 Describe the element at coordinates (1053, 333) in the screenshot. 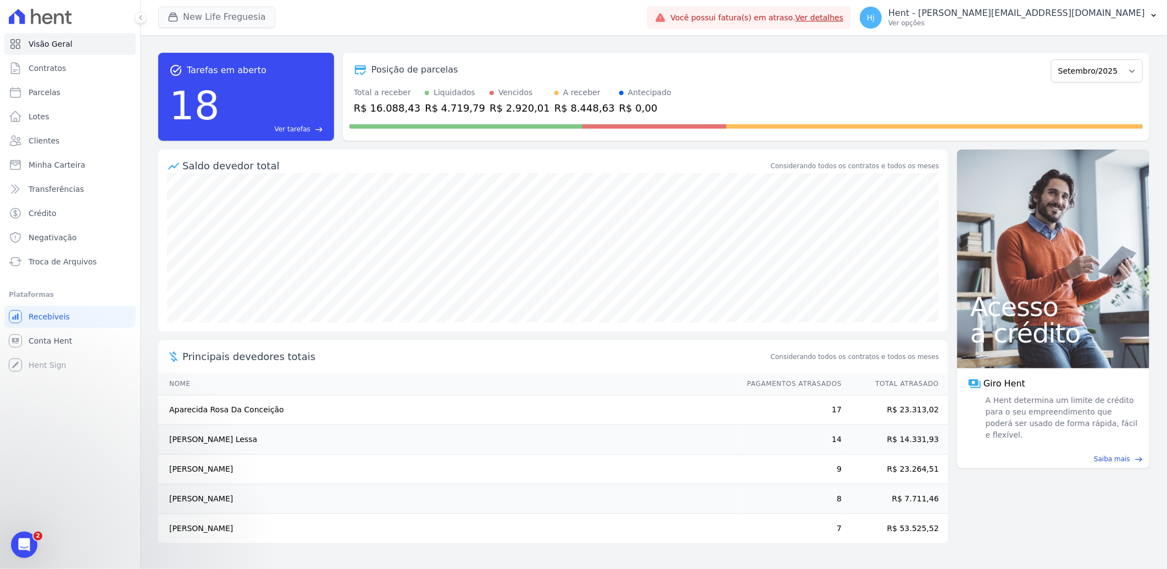

I see `span: a crédito` at that location.